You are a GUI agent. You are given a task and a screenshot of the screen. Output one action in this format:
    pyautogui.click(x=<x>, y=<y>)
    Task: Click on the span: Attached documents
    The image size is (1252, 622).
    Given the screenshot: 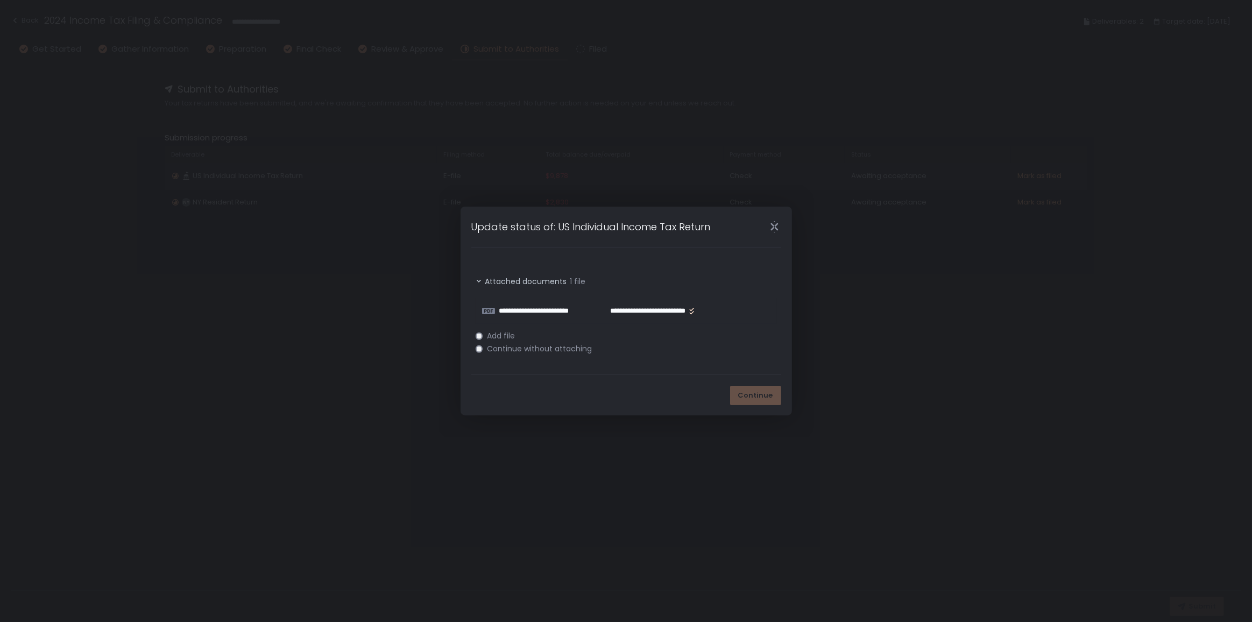 What is the action you would take?
    pyautogui.click(x=526, y=281)
    